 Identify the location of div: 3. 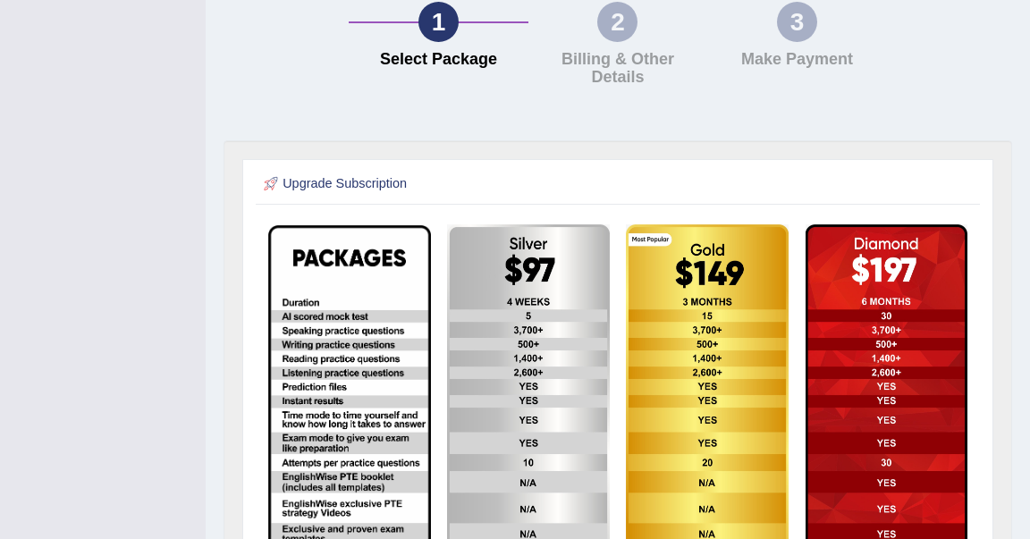
(796, 21).